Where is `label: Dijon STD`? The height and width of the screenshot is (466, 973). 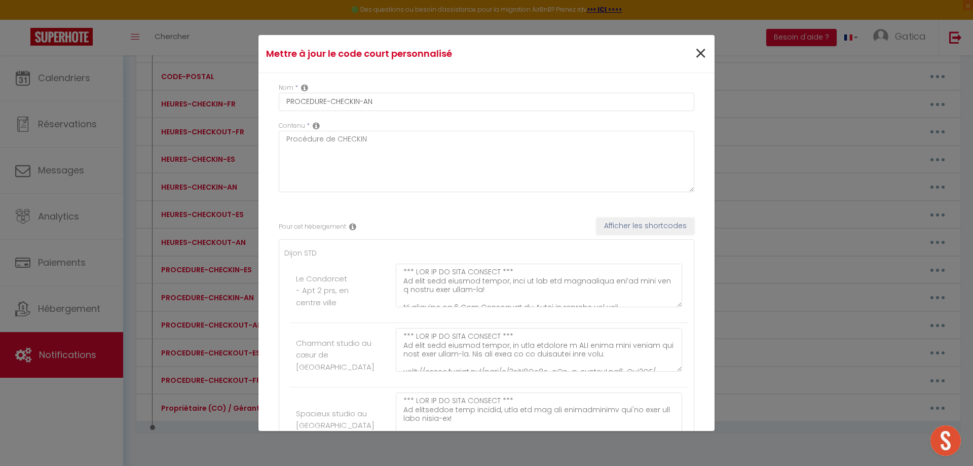 label: Dijon STD is located at coordinates (300, 253).